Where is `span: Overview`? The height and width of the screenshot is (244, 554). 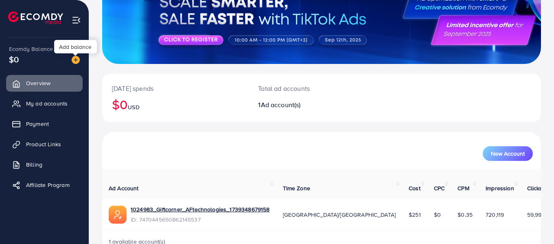
span: Overview is located at coordinates (38, 83).